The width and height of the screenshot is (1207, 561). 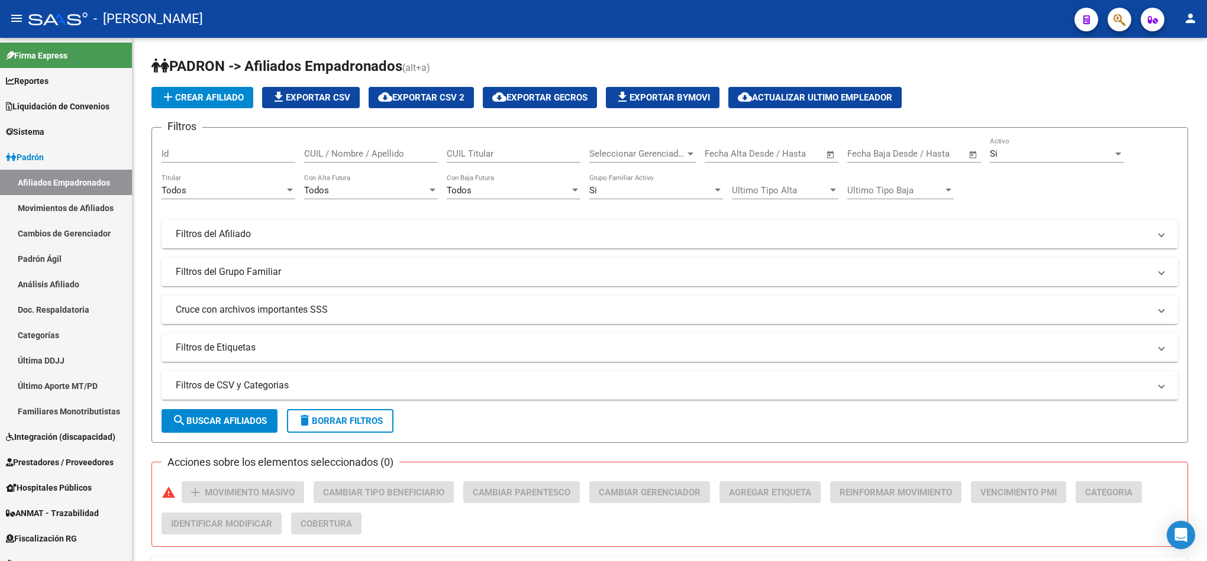 I want to click on span: Agregar Etiqueta, so click(x=770, y=493).